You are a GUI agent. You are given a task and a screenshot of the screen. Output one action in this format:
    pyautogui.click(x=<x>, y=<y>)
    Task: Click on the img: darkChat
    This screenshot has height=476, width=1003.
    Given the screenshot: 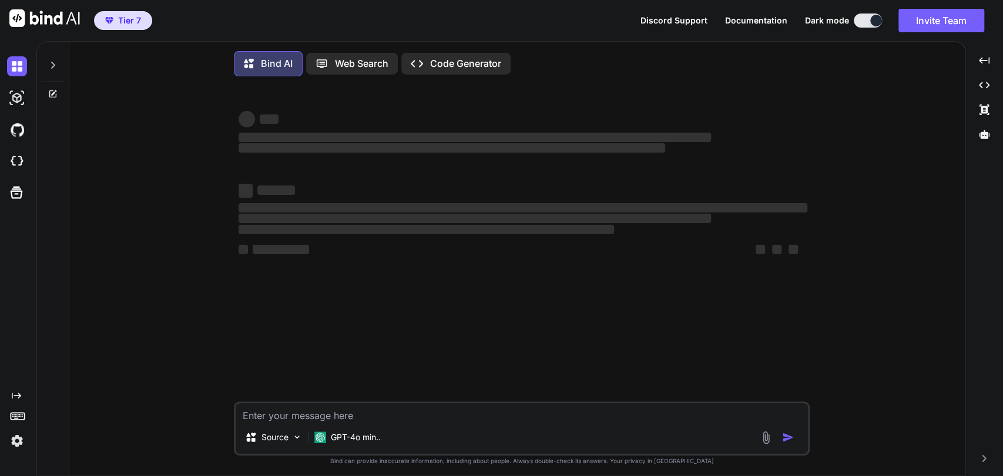 What is the action you would take?
    pyautogui.click(x=17, y=66)
    